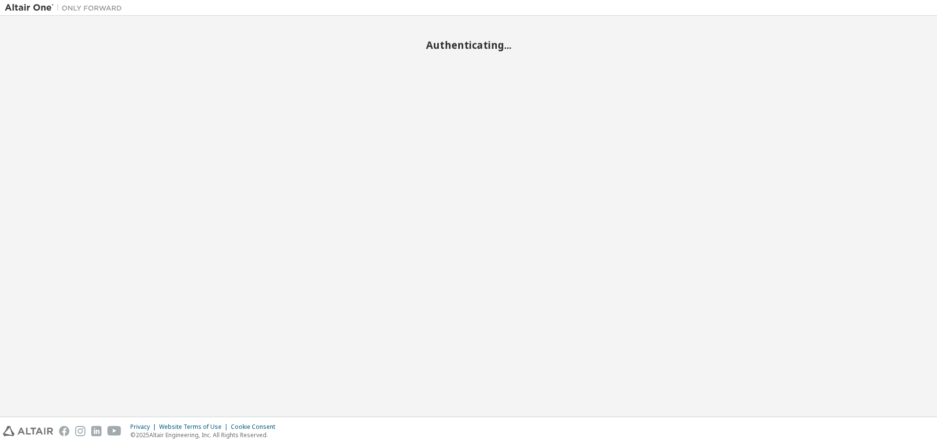 The width and height of the screenshot is (937, 445). What do you see at coordinates (469, 45) in the screenshot?
I see `h2: Authenticating...` at bounding box center [469, 45].